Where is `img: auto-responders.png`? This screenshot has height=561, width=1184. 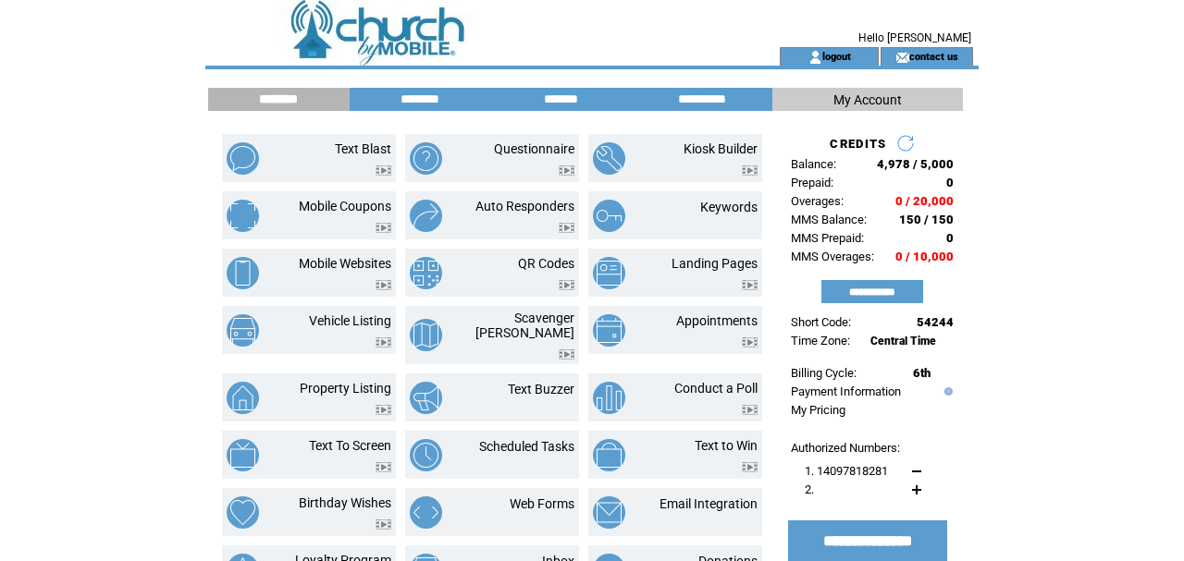
img: auto-responders.png is located at coordinates (425, 216).